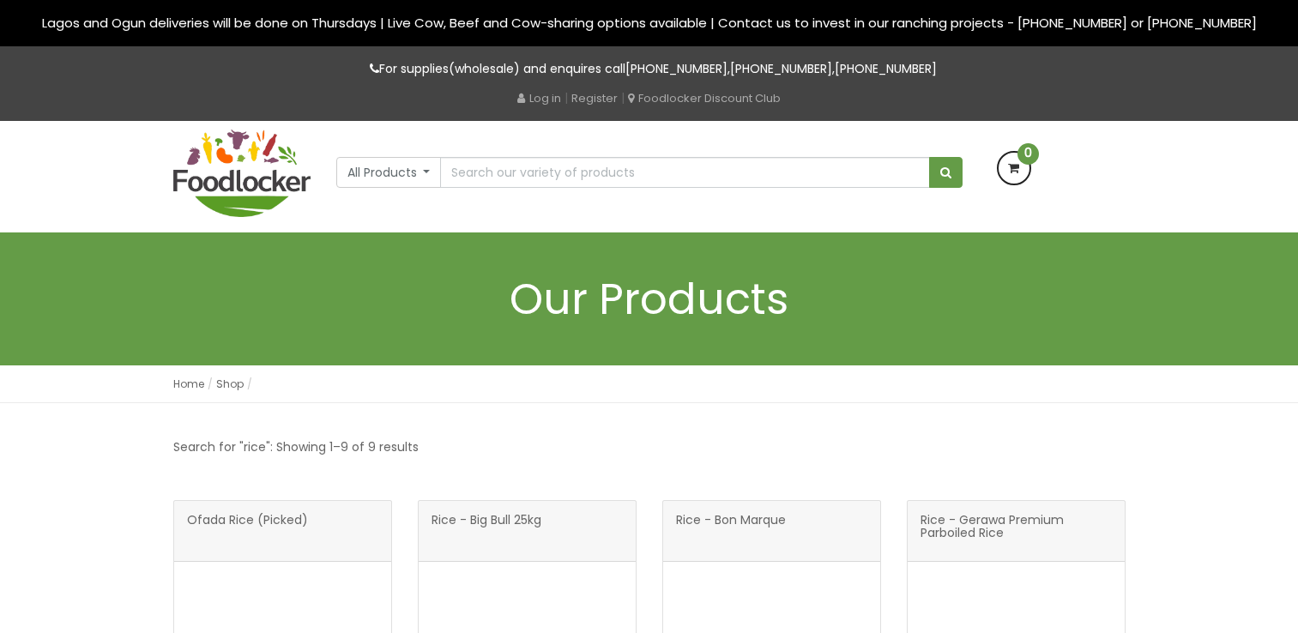  What do you see at coordinates (731, 531) in the screenshot?
I see `span: Rice - Bon Marque` at bounding box center [731, 531].